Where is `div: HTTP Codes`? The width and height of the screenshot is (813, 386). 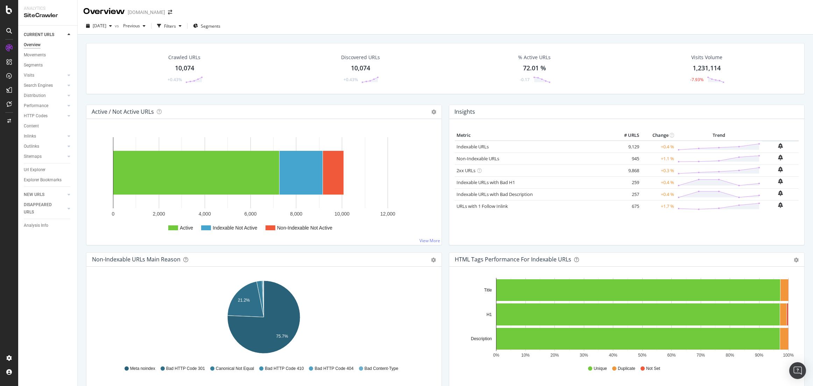
div: HTTP Codes is located at coordinates (36, 116).